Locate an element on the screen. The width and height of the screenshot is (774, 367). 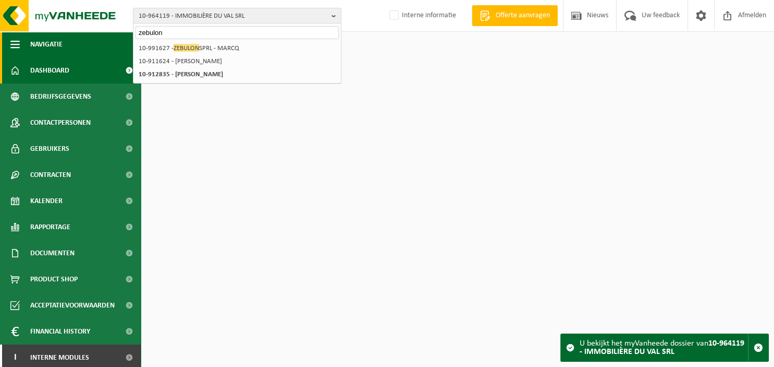
span: Documenten is located at coordinates (52, 253).